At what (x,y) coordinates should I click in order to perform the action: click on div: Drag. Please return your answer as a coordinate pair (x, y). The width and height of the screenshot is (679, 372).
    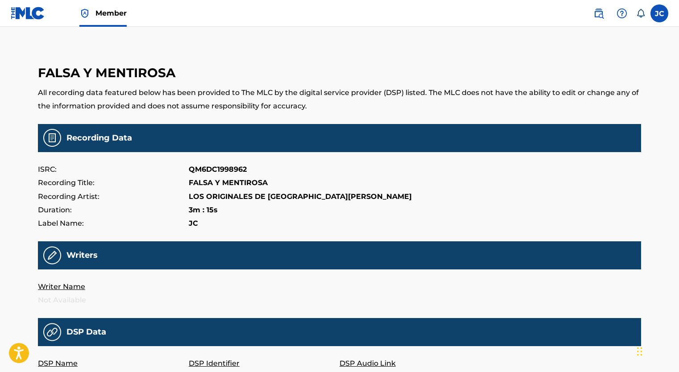
    Looking at the image, I should click on (640, 352).